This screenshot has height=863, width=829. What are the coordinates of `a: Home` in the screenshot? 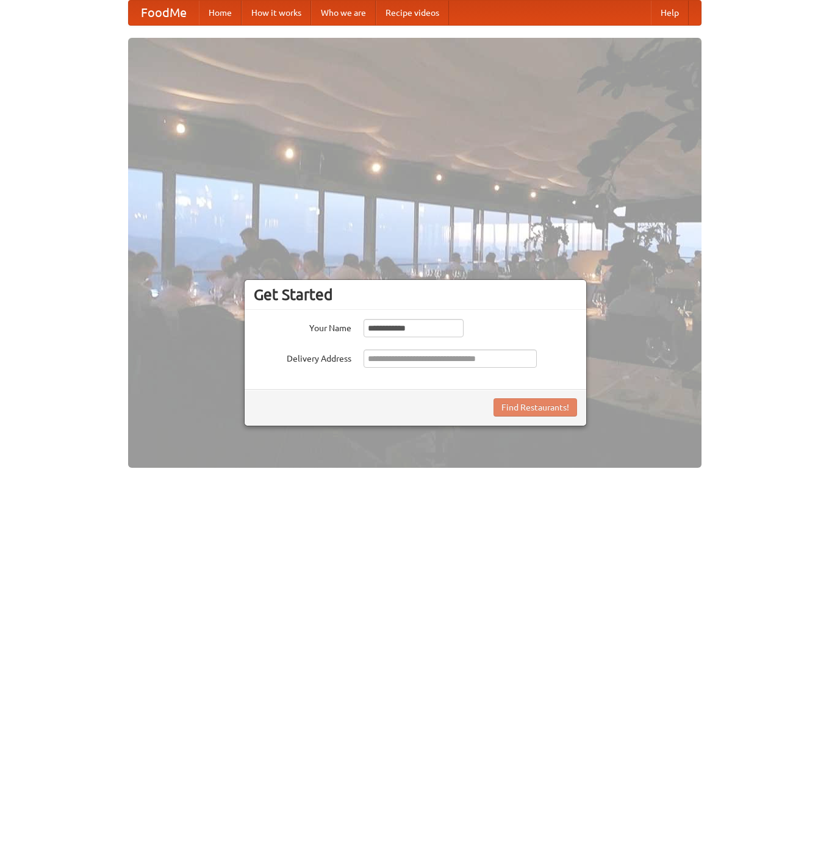 It's located at (220, 13).